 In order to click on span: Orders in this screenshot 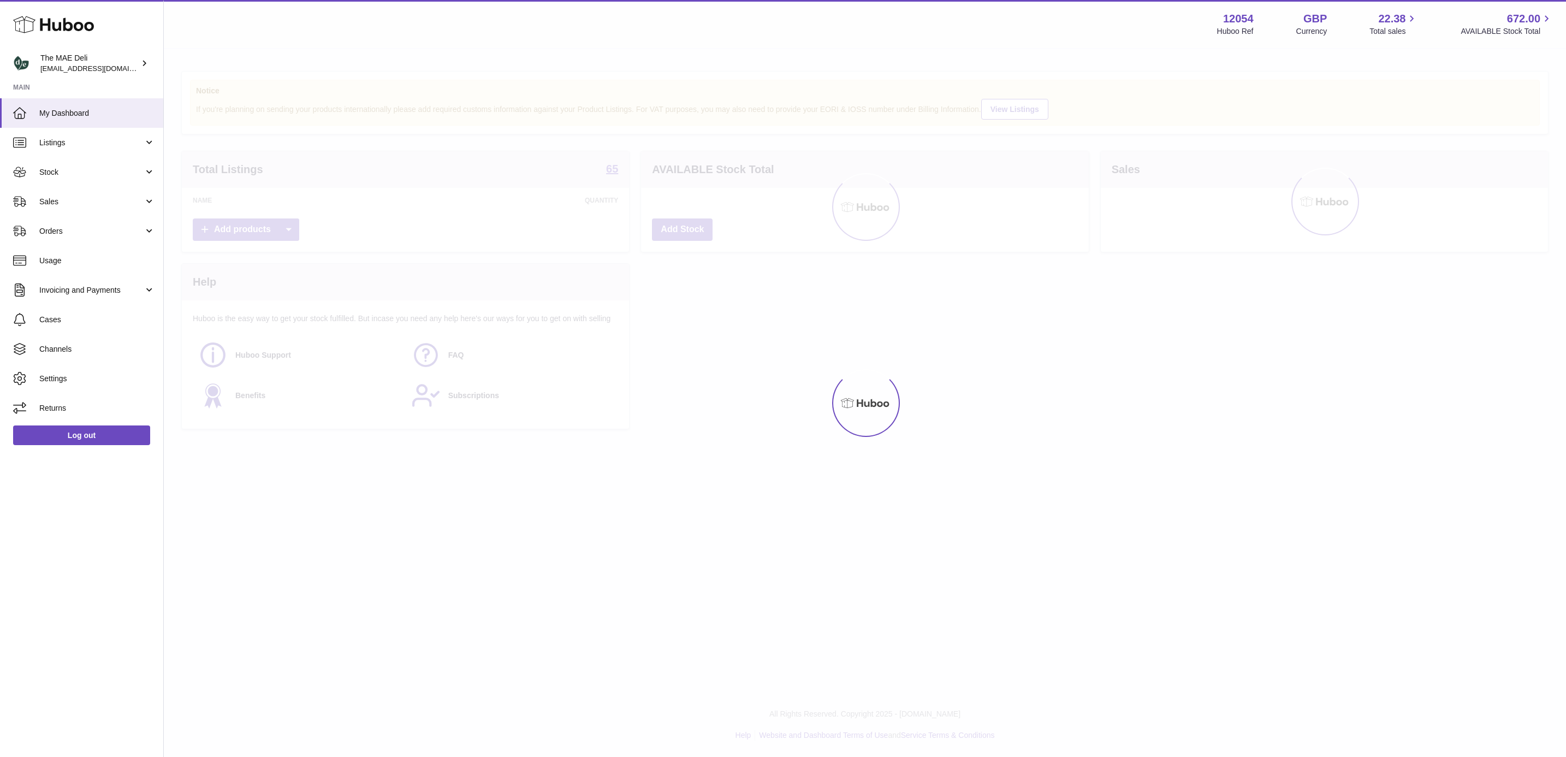, I will do `click(91, 231)`.